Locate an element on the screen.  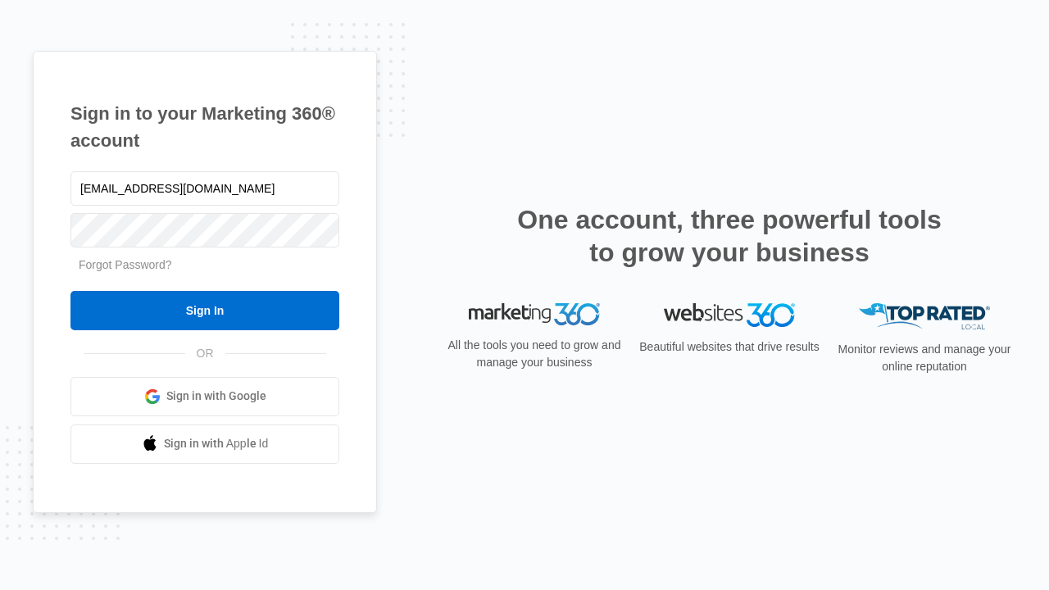
p: All the tools you need to grow and manage your business is located at coordinates (534, 354).